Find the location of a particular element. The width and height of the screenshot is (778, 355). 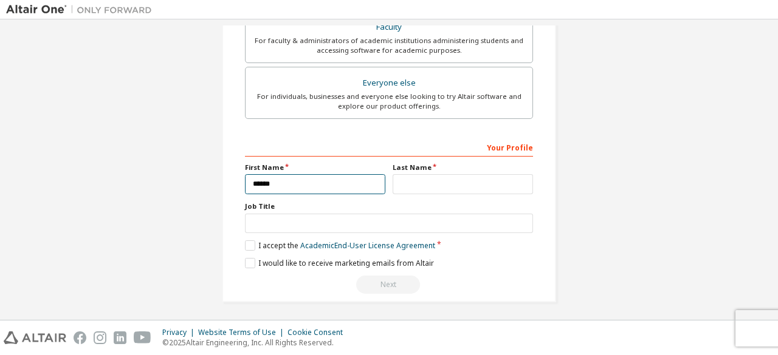

label: First Name is located at coordinates (315, 168).